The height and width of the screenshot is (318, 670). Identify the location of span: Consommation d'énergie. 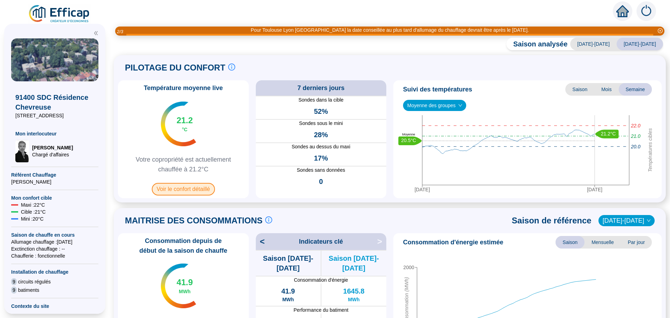
(321, 280).